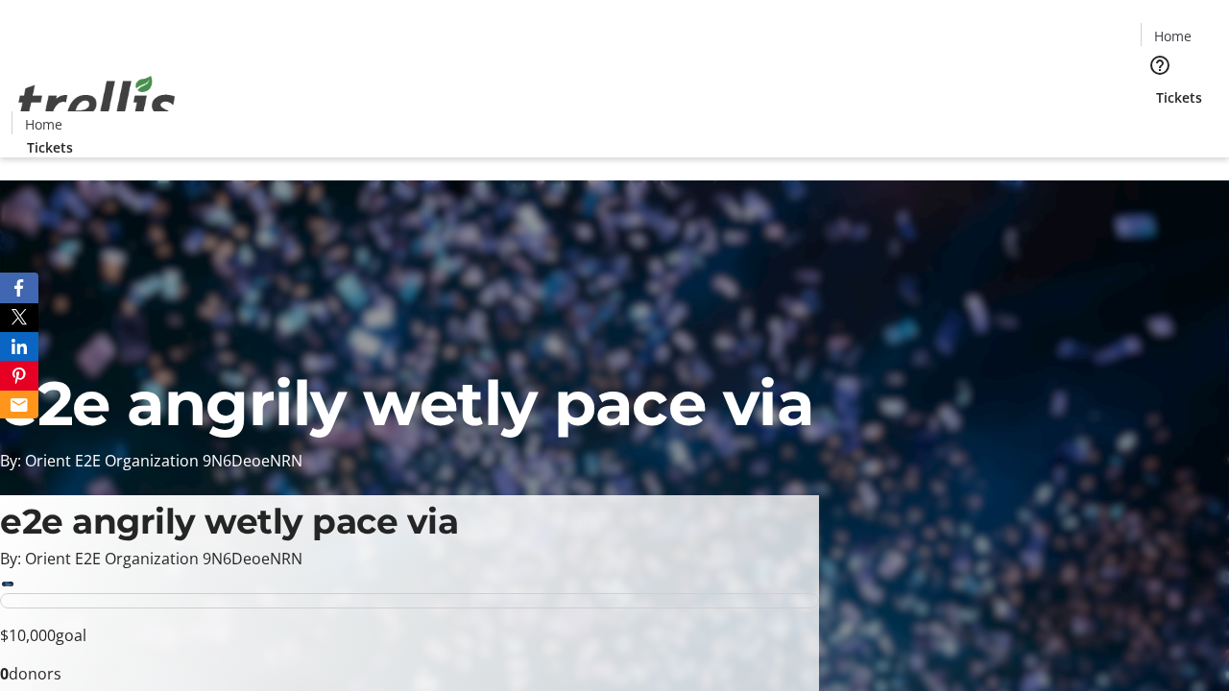 Image resolution: width=1229 pixels, height=691 pixels. Describe the element at coordinates (1160, 127) in the screenshot. I see `button: Cart` at that location.